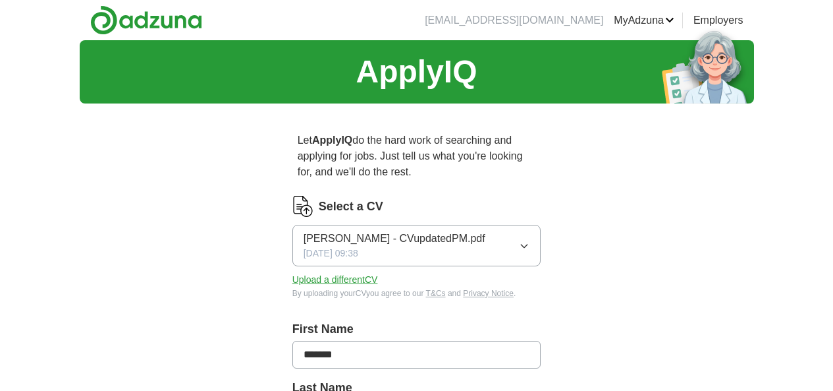 Image resolution: width=833 pixels, height=391 pixels. What do you see at coordinates (335, 279) in the screenshot?
I see `button: Upload a differentCV` at bounding box center [335, 279].